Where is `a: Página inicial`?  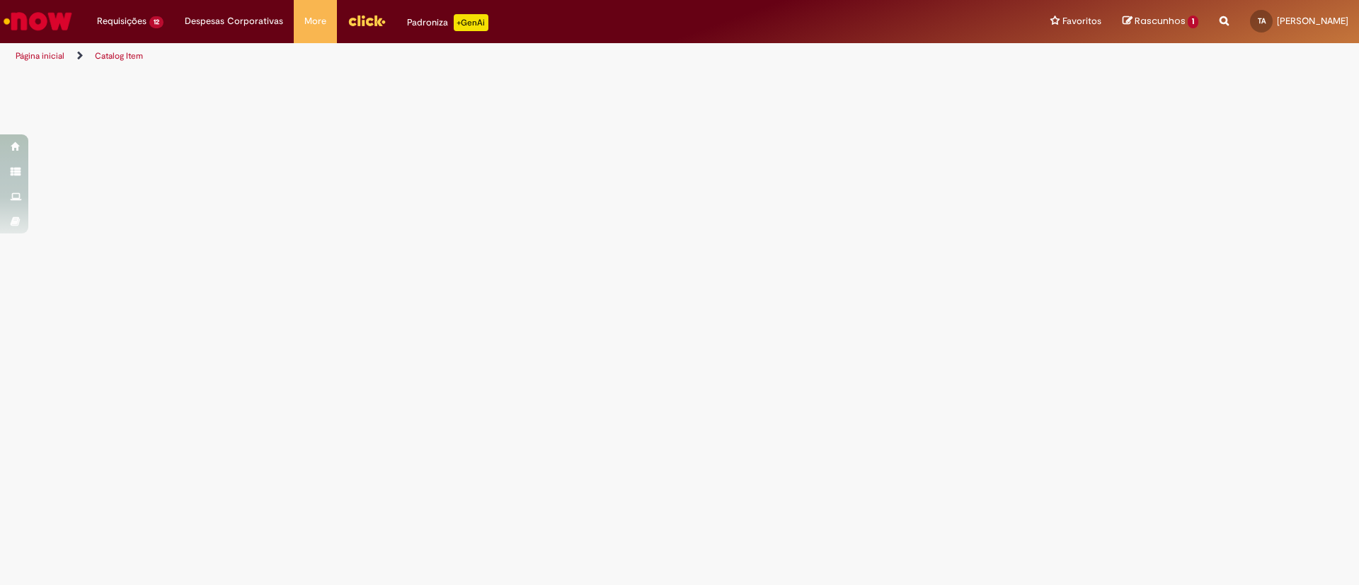
a: Página inicial is located at coordinates (40, 56).